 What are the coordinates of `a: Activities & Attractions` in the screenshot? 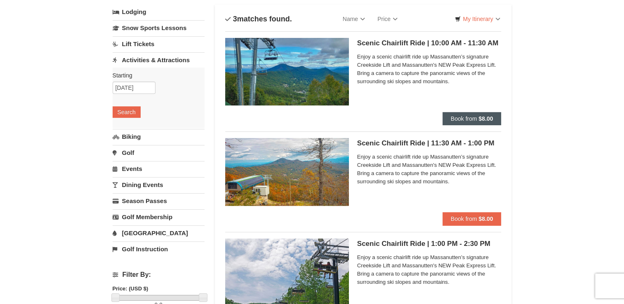 It's located at (158, 60).